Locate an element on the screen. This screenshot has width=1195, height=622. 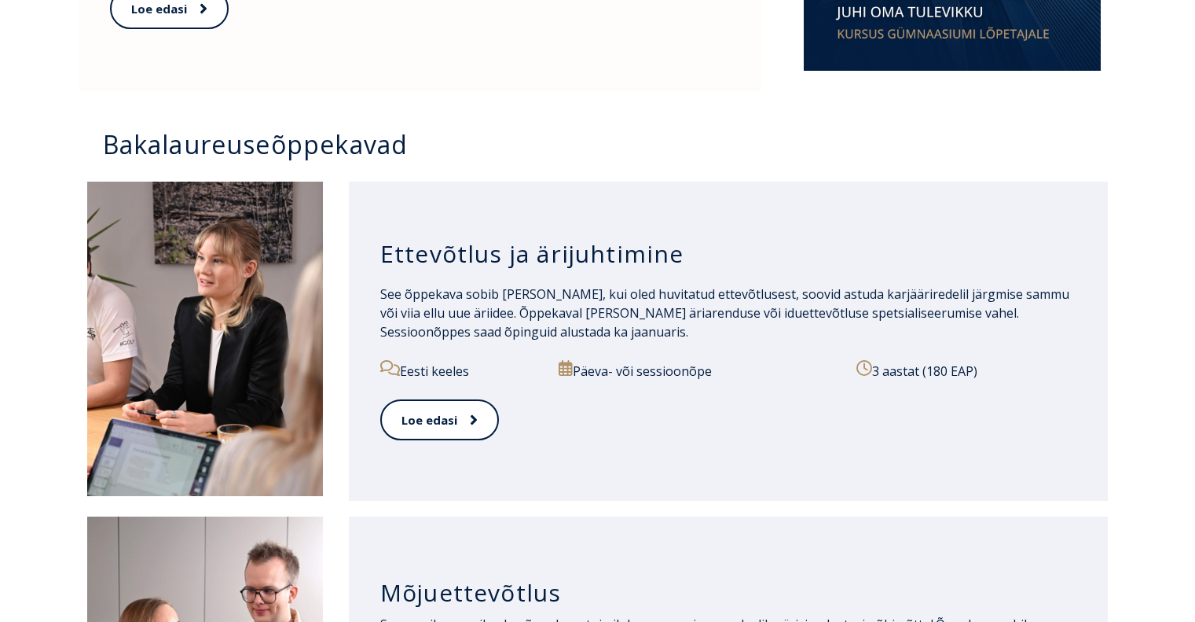
img: Ettevõtlus ja ärijuhtimine is located at coordinates (205, 339).